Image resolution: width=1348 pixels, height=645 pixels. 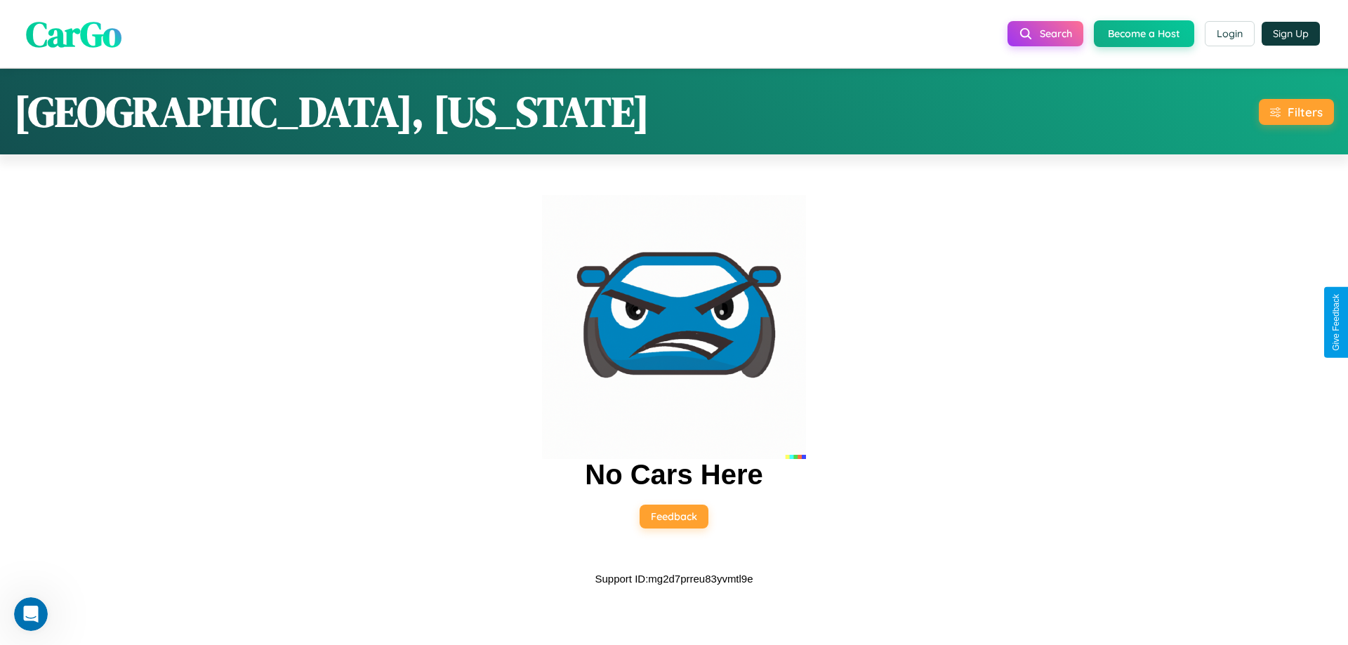 What do you see at coordinates (1296, 112) in the screenshot?
I see `button: Filters` at bounding box center [1296, 112].